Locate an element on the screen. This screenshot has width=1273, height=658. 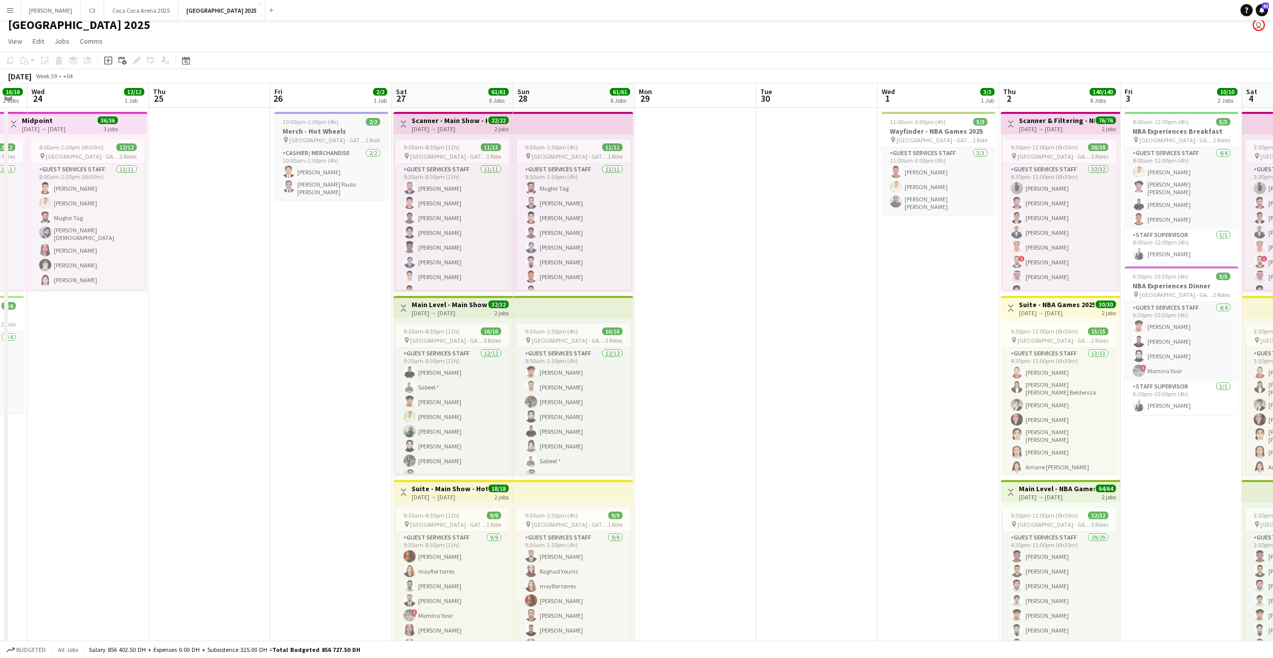
div: 2 jobs is located at coordinates (1109, 312).